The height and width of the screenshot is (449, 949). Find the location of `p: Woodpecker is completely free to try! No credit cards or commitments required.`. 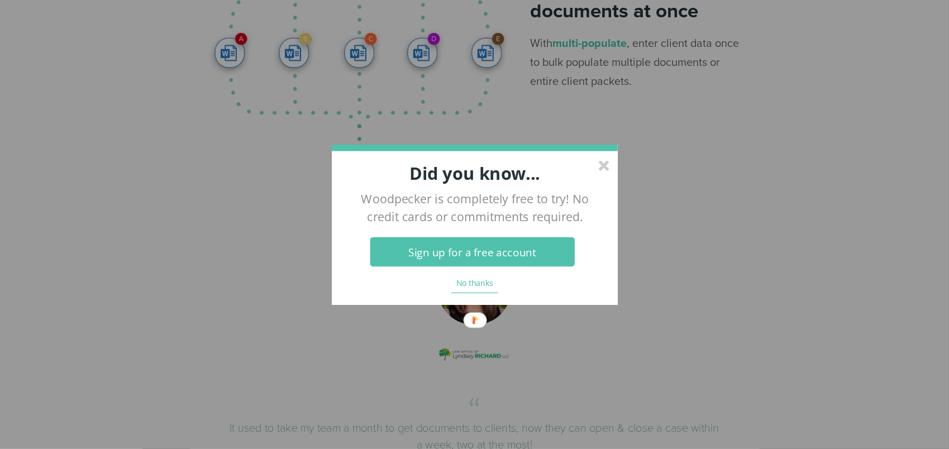

p: Woodpecker is completely free to try! No credit cards or commitments required. is located at coordinates (475, 208).